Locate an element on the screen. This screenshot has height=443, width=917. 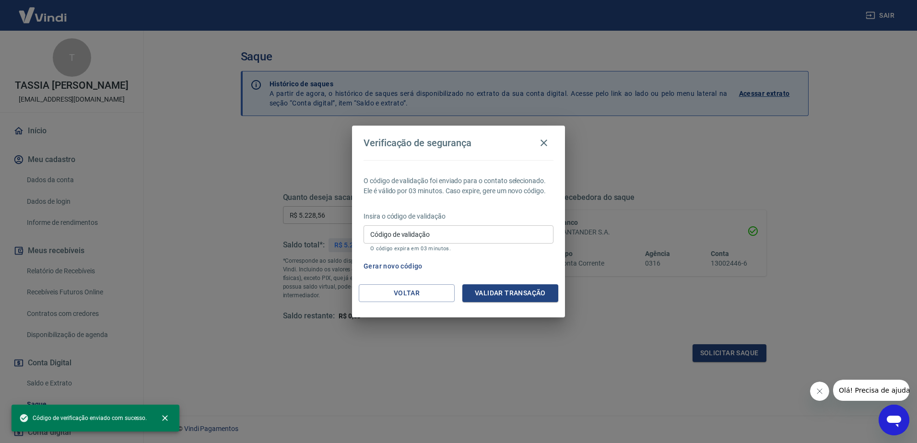
h4: Verificação de segurança is located at coordinates (417, 143).